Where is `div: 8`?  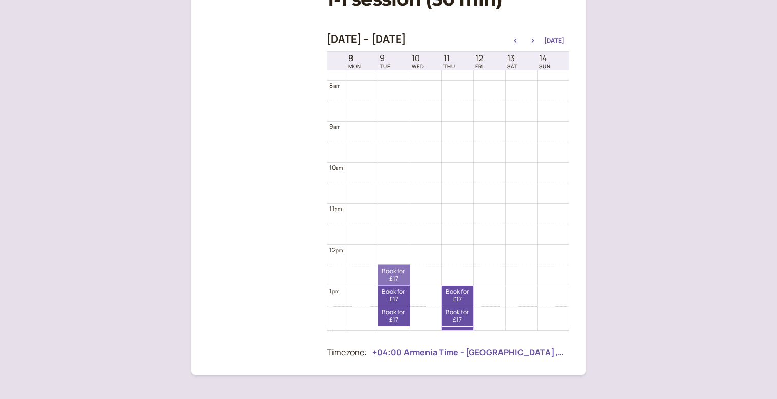 div: 8 is located at coordinates (335, 85).